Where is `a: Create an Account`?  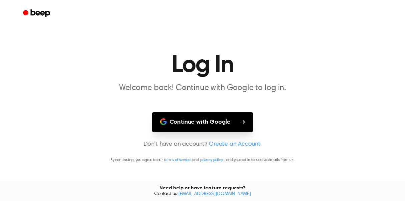 a: Create an Account is located at coordinates (235, 145).